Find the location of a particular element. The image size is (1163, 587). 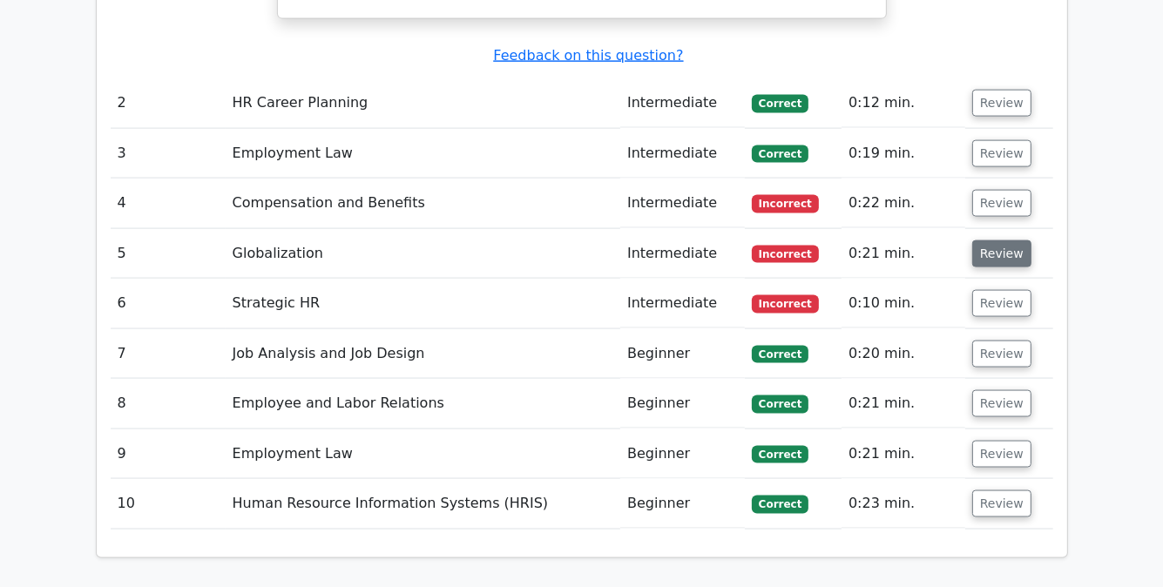

td: 0:12 min. is located at coordinates (903, 103).